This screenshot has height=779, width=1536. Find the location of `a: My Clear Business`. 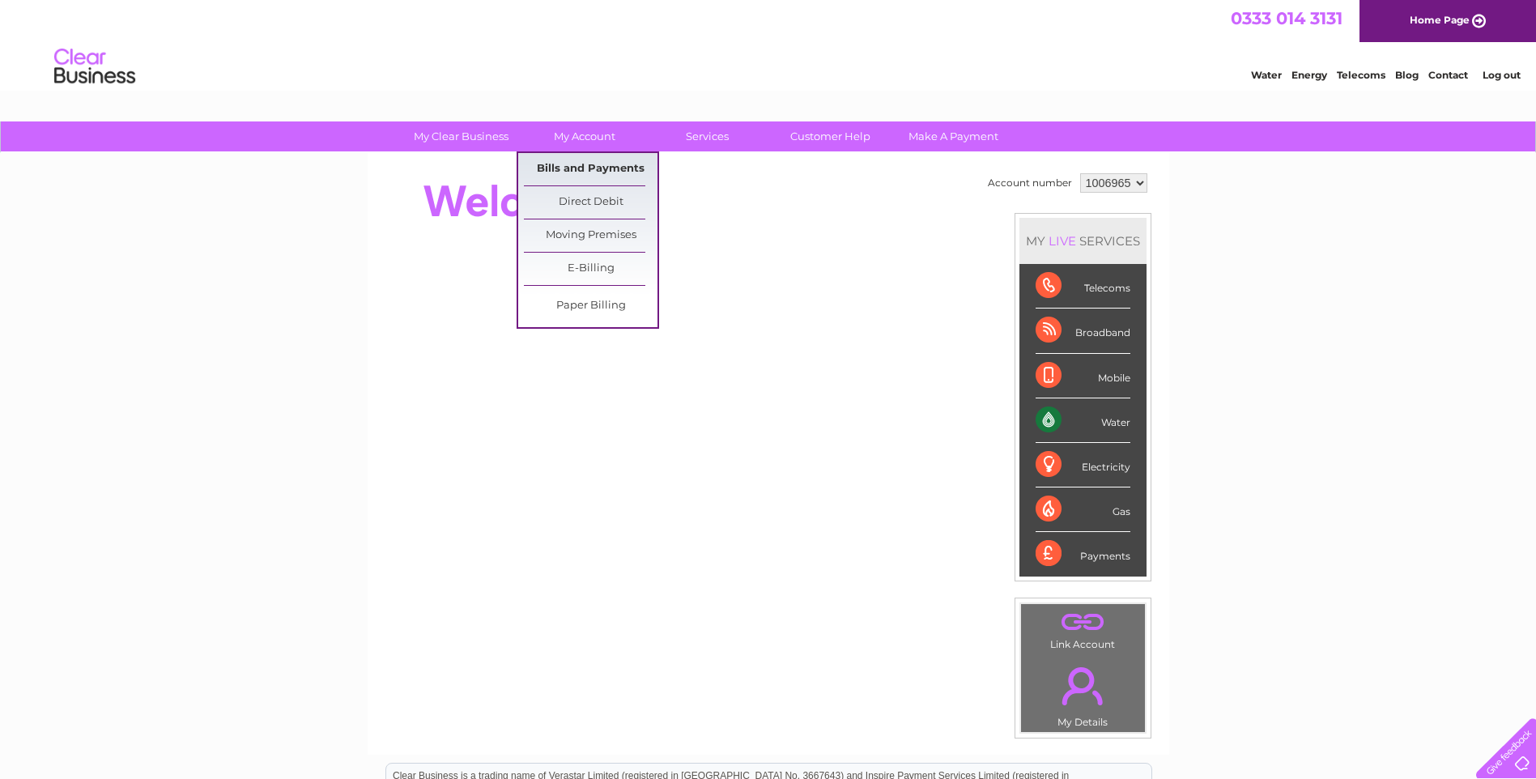

a: My Clear Business is located at coordinates (461, 136).